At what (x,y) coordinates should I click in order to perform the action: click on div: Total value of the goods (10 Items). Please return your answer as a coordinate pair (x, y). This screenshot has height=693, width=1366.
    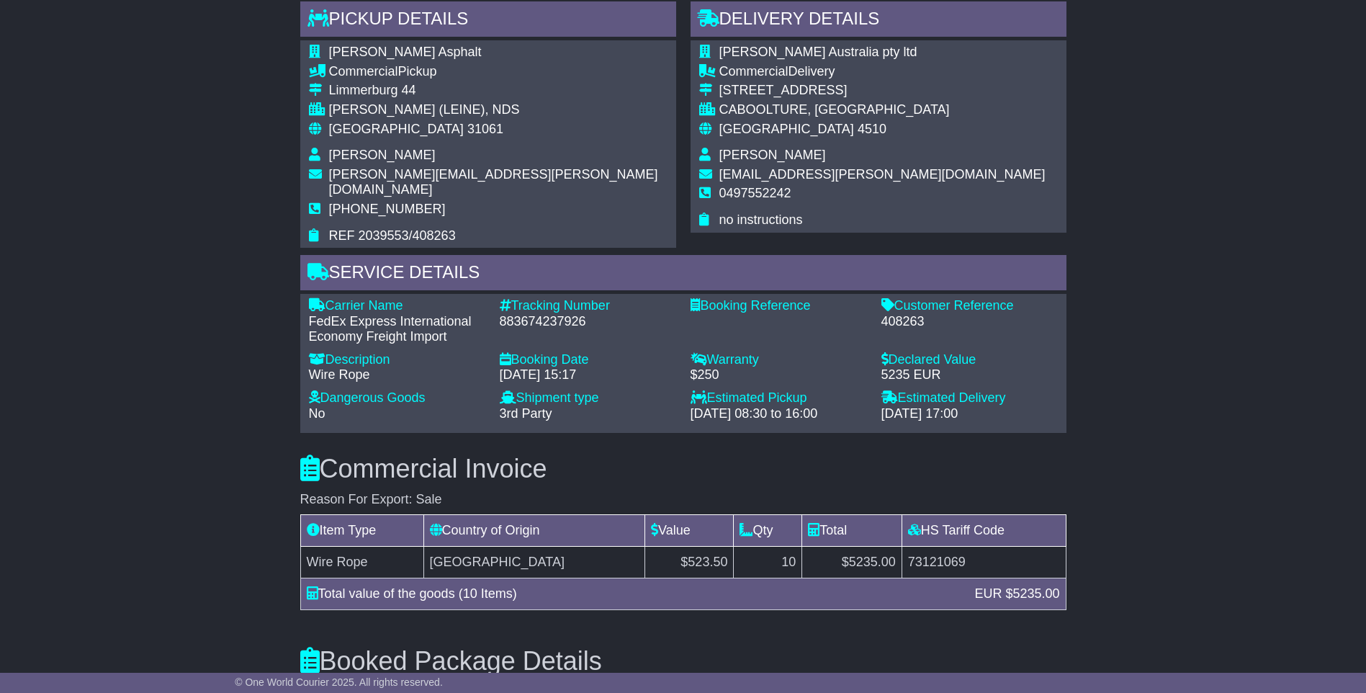
    Looking at the image, I should click on (634, 594).